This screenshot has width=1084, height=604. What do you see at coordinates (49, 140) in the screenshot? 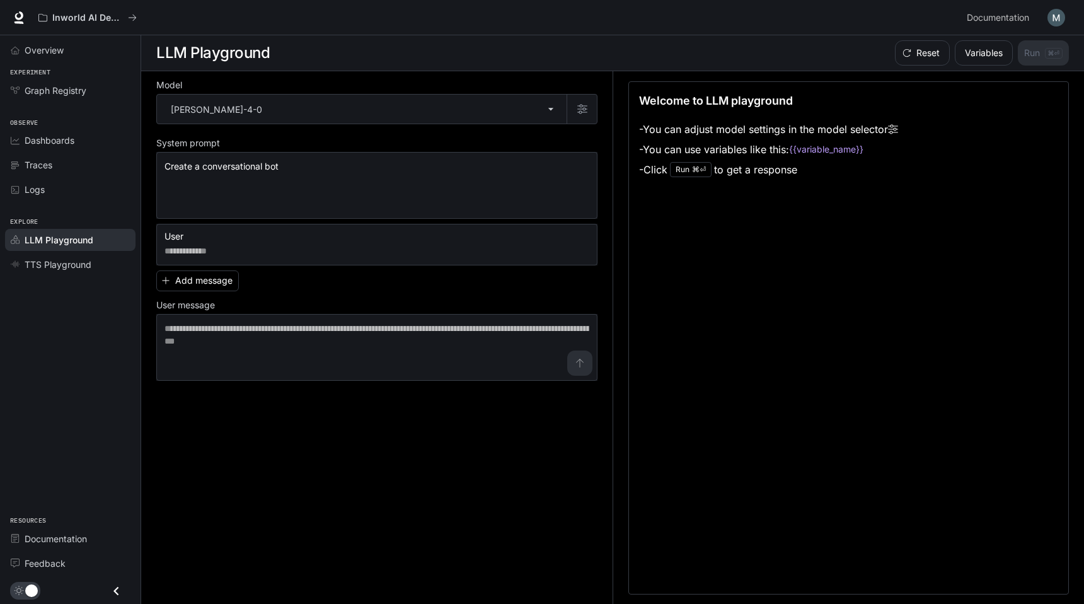
I see `span: Dashboards` at bounding box center [49, 140].